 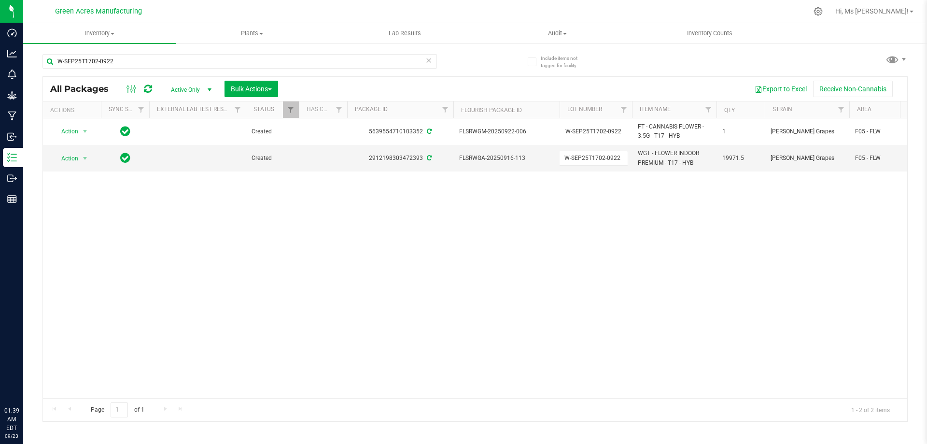 What do you see at coordinates (781, 89) in the screenshot?
I see `button: Export to Excel` at bounding box center [781, 89].